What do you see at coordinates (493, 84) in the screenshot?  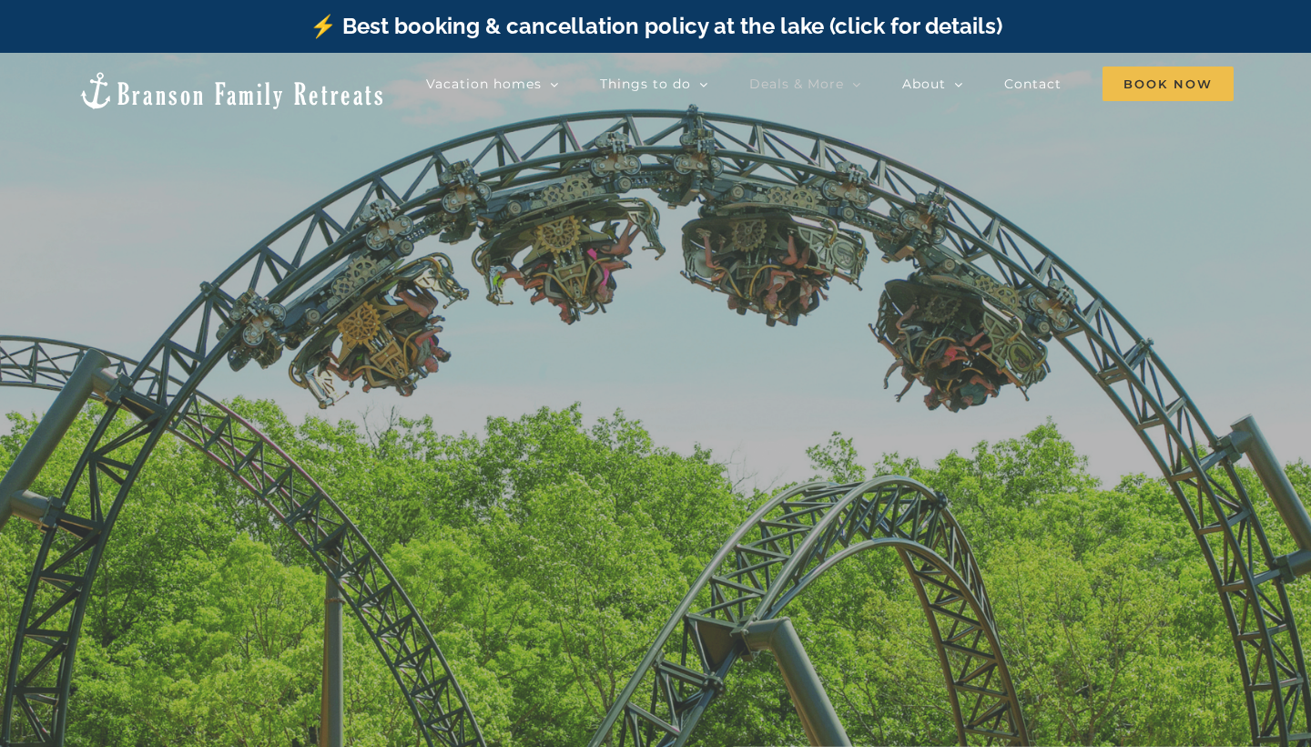 I see `a: Vacation homes` at bounding box center [493, 84].